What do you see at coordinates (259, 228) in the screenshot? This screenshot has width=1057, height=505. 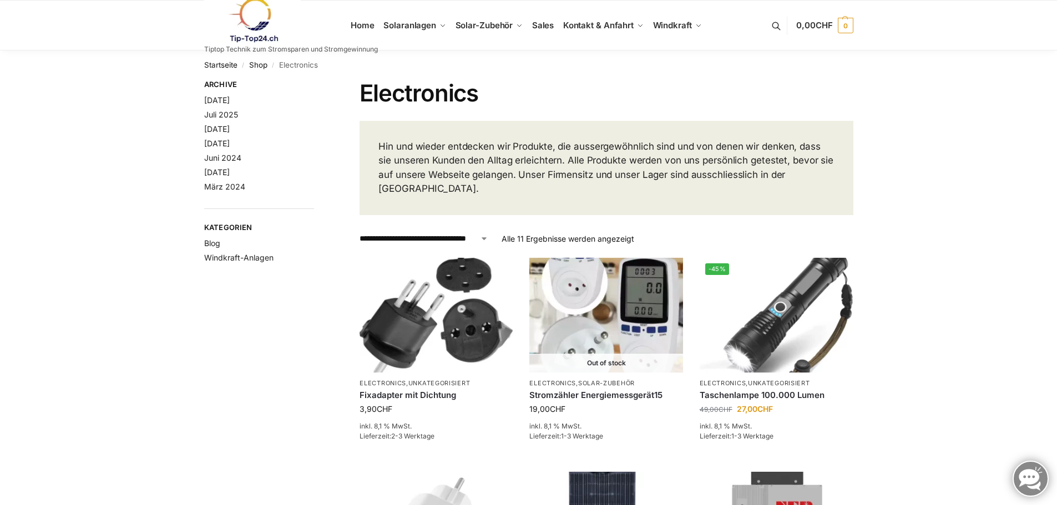 I see `span: Kategorien` at bounding box center [259, 228].